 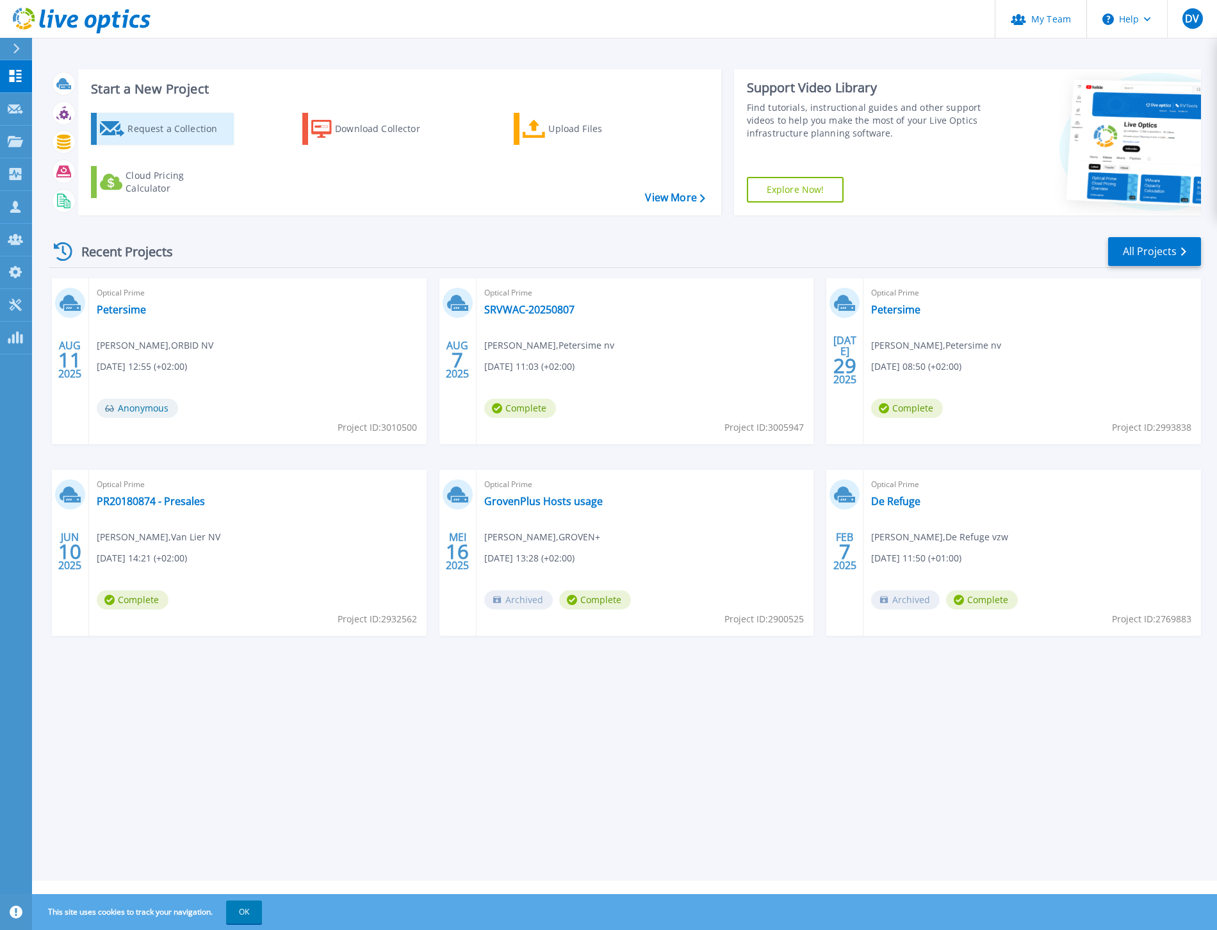 I want to click on a: De Refuge, so click(x=896, y=501).